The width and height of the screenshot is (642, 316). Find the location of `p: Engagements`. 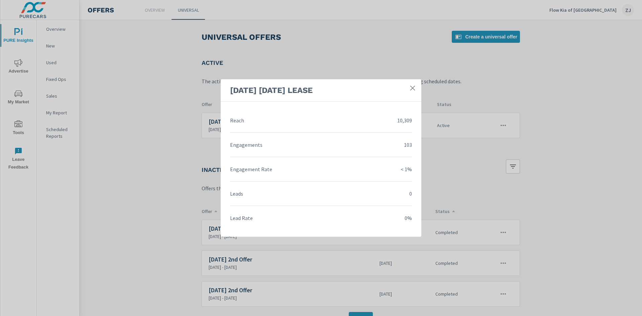

p: Engagements is located at coordinates (246, 145).